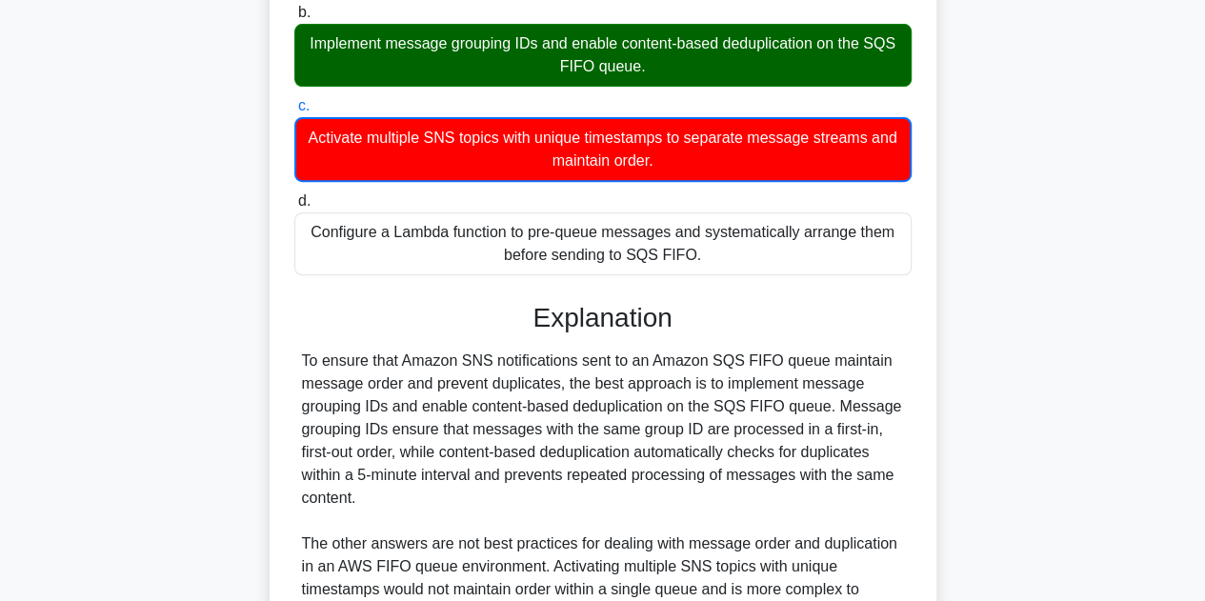 The image size is (1205, 601). What do you see at coordinates (304, 11) in the screenshot?
I see `span: b.` at bounding box center [304, 11].